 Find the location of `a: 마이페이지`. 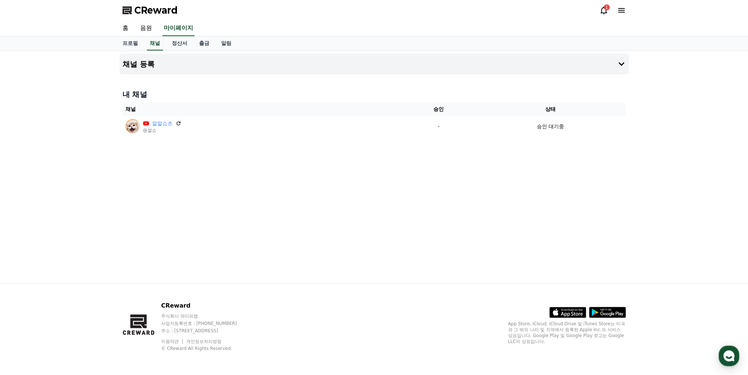

a: 마이페이지 is located at coordinates (179, 28).